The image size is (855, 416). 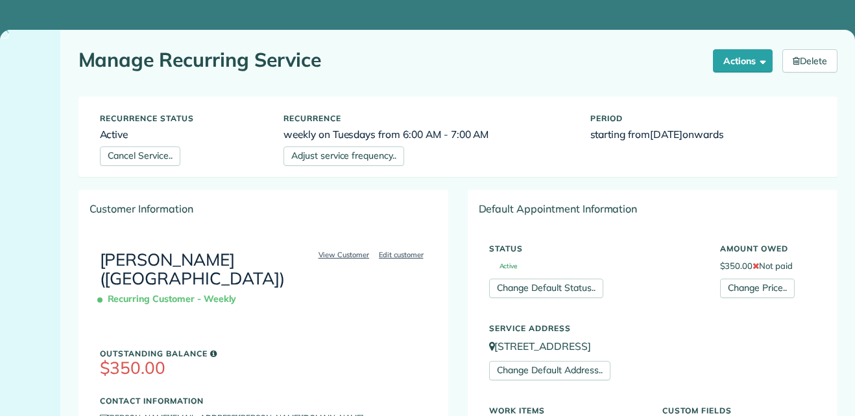 What do you see at coordinates (768, 248) in the screenshot?
I see `h5: Amount Owed` at bounding box center [768, 248].